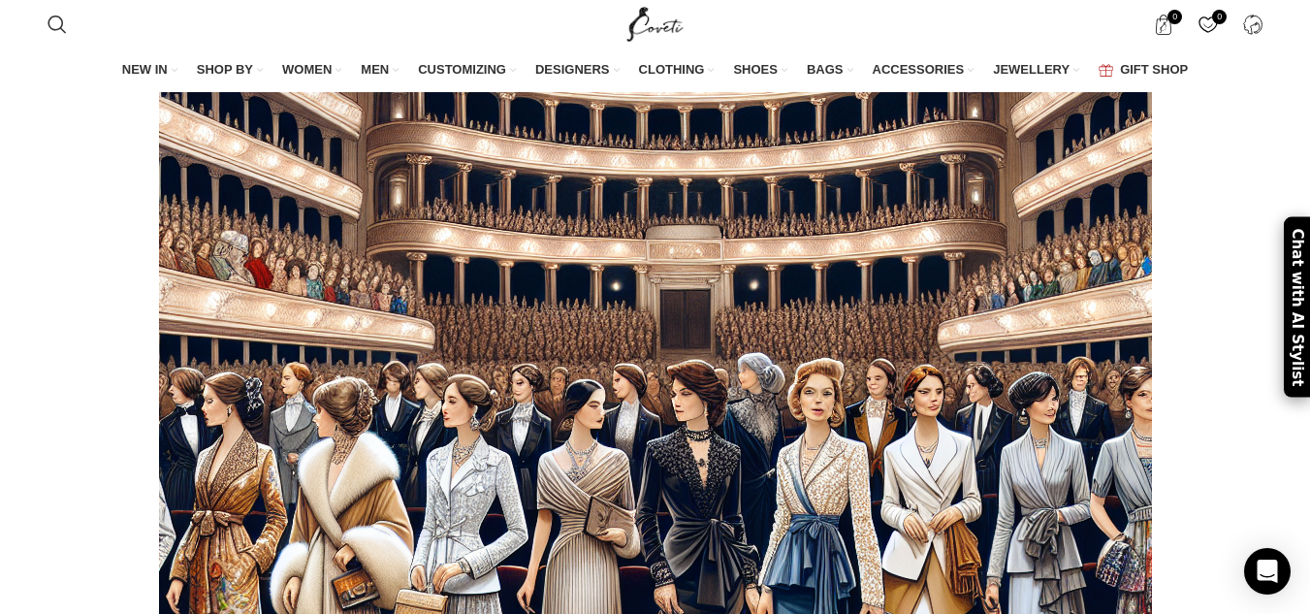  I want to click on span: DESIGNERS, so click(572, 70).